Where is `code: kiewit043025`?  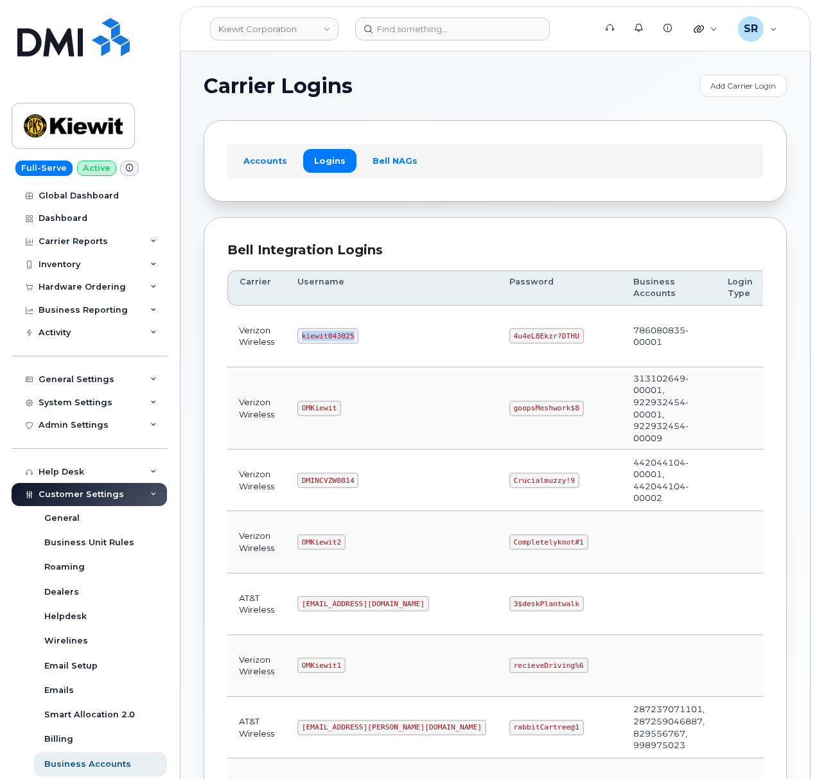 code: kiewit043025 is located at coordinates (328, 336).